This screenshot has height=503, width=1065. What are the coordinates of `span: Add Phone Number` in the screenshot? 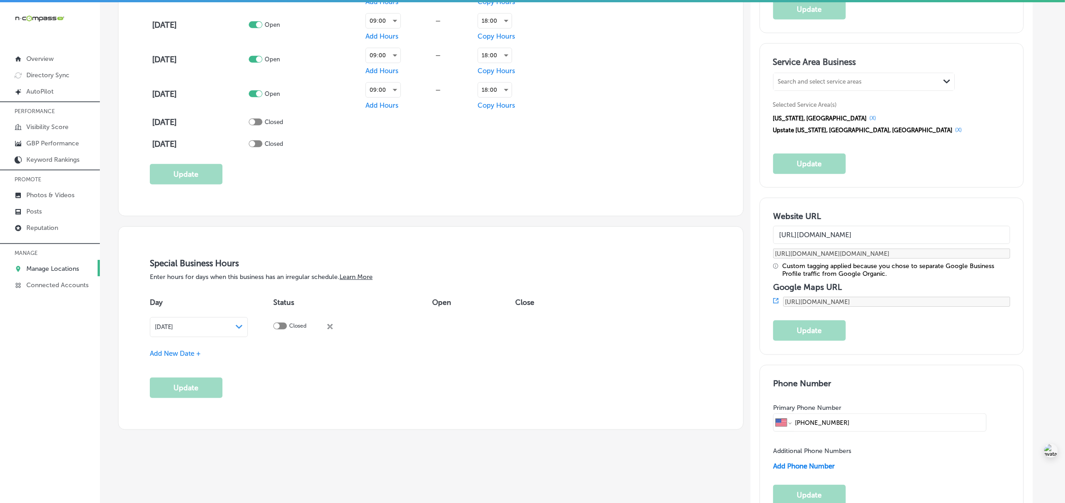 It's located at (804, 466).